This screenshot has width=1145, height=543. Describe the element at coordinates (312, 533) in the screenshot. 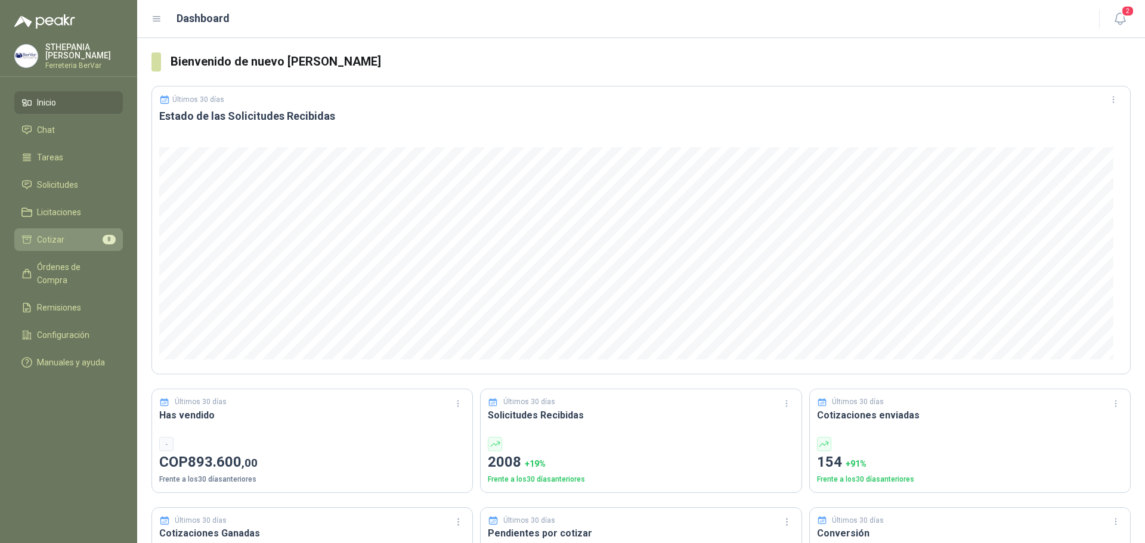

I see `h3: Cotizaciones Ganadas` at that location.